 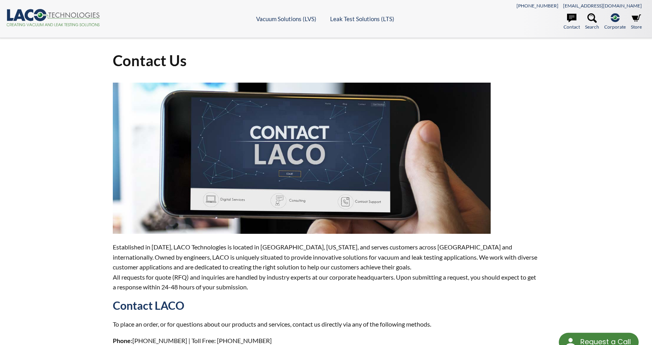 What do you see at coordinates (286, 19) in the screenshot?
I see `a: Vacuum Solutions (LVS)` at bounding box center [286, 19].